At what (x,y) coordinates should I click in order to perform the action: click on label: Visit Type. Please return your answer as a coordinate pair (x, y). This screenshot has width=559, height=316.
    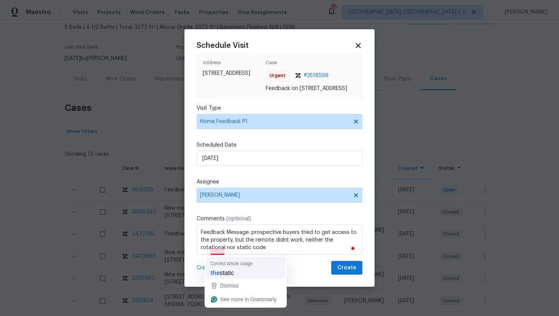
    Looking at the image, I should click on (279, 108).